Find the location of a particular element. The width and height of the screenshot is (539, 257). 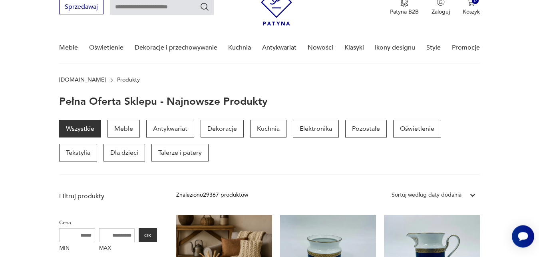

h1: Pełna oferta sklepu - najnowsze produkty is located at coordinates (163, 102).